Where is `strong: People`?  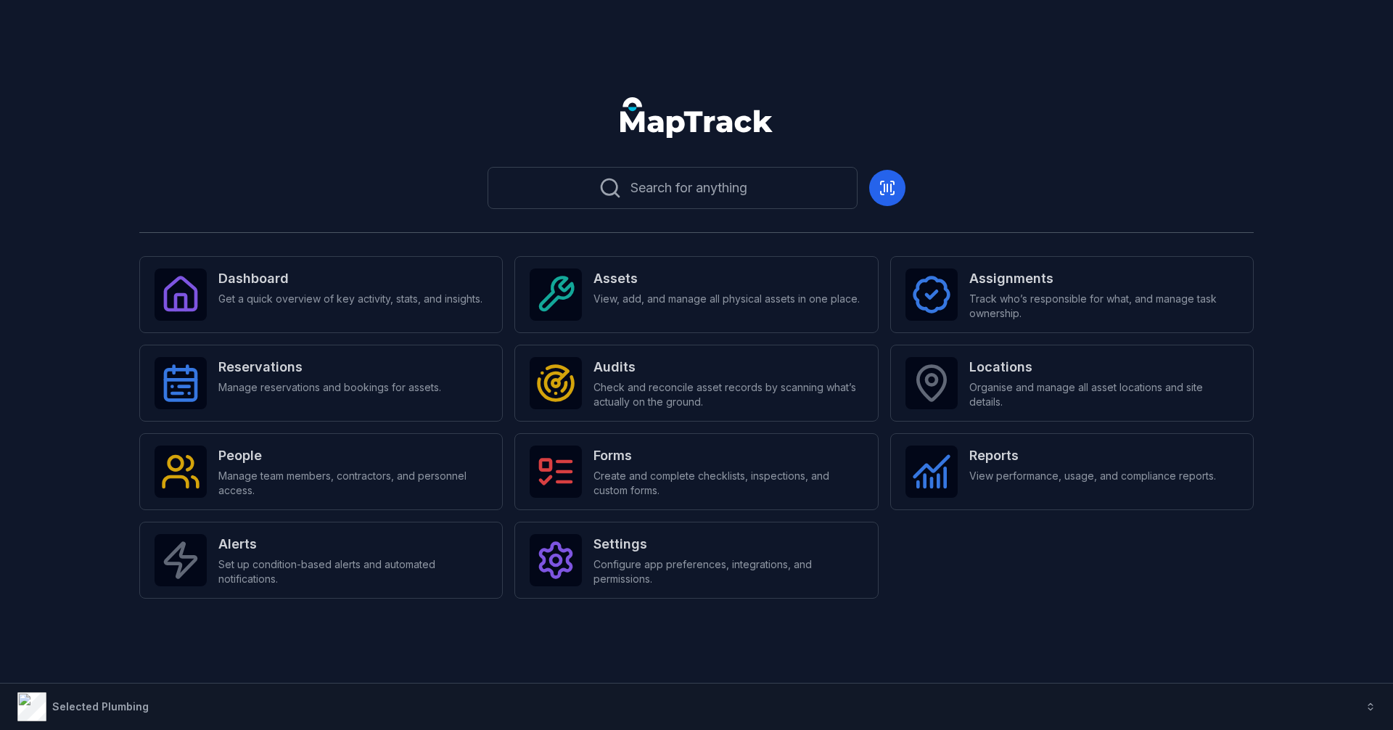 strong: People is located at coordinates (353, 456).